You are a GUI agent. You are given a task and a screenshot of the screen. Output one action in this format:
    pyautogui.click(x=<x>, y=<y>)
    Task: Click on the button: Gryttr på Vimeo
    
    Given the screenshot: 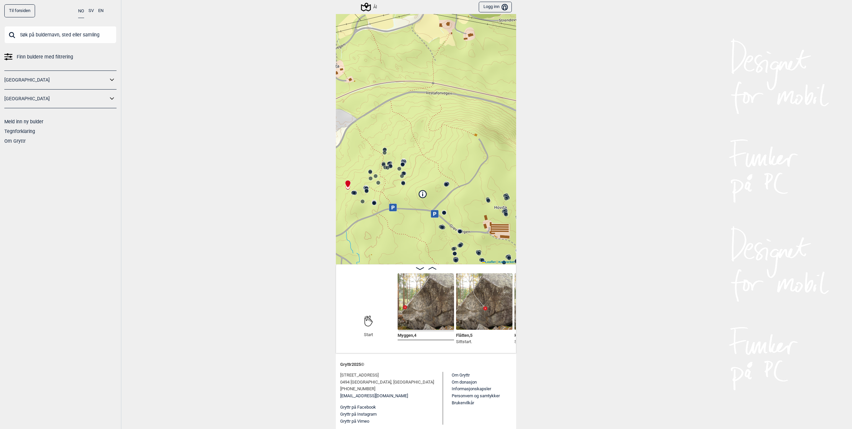 What is the action you would take?
    pyautogui.click(x=355, y=421)
    